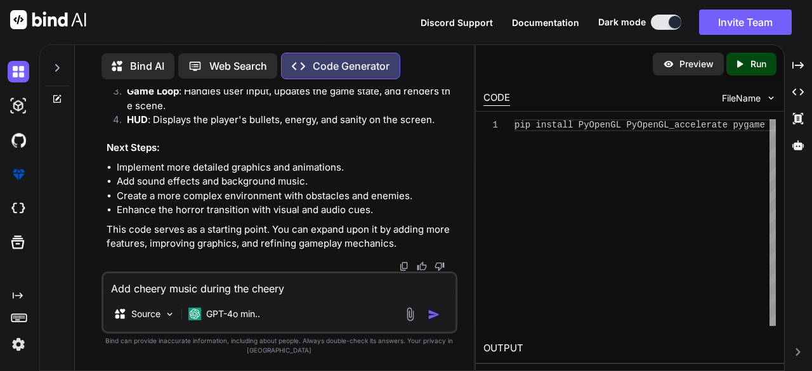 Image resolution: width=812 pixels, height=371 pixels. What do you see at coordinates (457, 22) in the screenshot?
I see `span: Discord Support` at bounding box center [457, 22].